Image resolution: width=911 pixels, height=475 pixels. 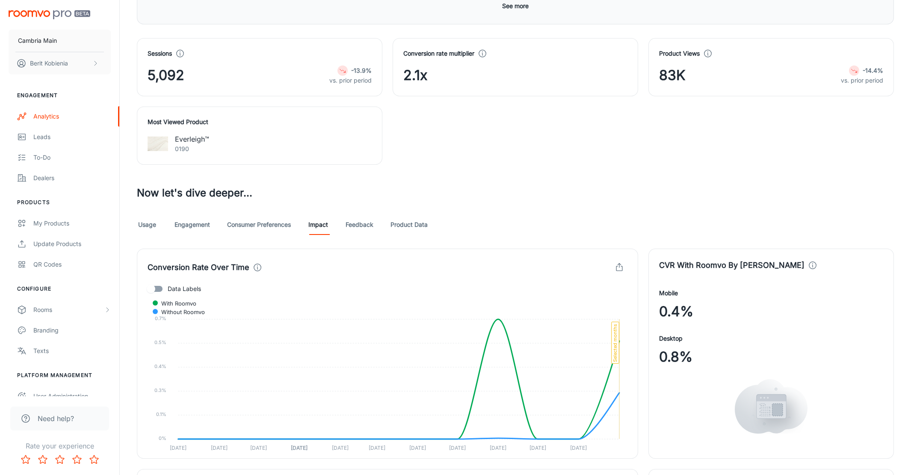 I want to click on img: Everleigh™, so click(x=158, y=144).